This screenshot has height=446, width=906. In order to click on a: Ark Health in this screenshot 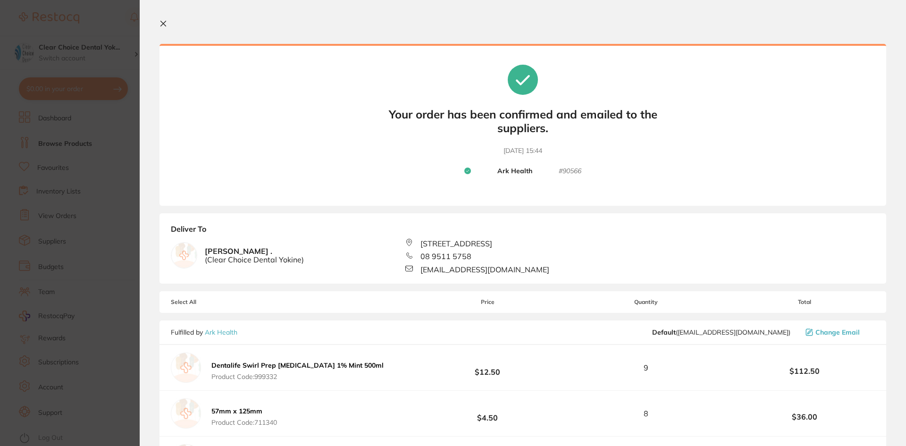, I will do `click(221, 332)`.